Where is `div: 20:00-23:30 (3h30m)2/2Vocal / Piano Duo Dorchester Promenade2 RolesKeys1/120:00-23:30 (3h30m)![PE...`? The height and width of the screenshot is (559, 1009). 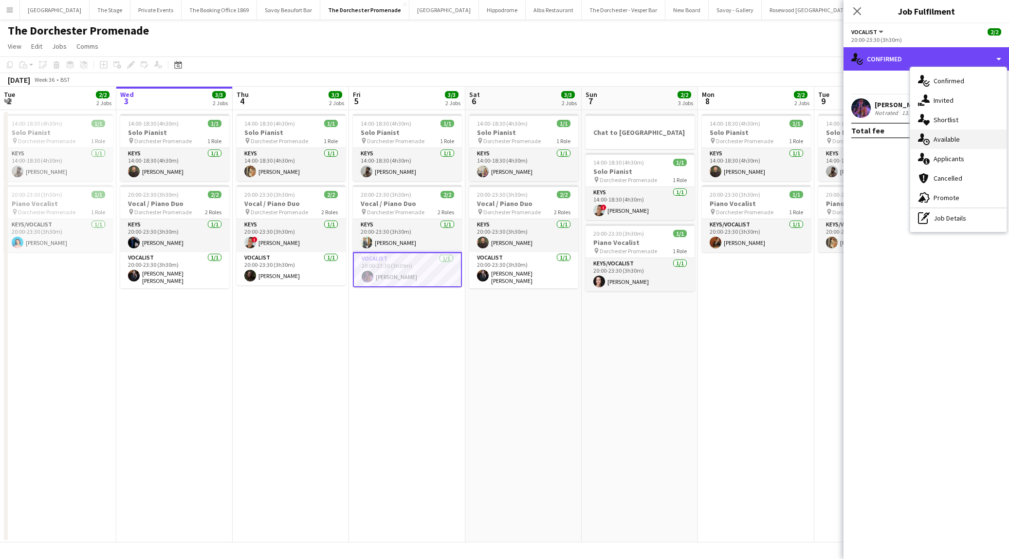
div: 20:00-23:30 (3h30m)2/2Vocal / Piano Duo Dorchester Promenade2 RolesKeys1/120:00-23:30 (3h30m)![PE... is located at coordinates (291, 235).